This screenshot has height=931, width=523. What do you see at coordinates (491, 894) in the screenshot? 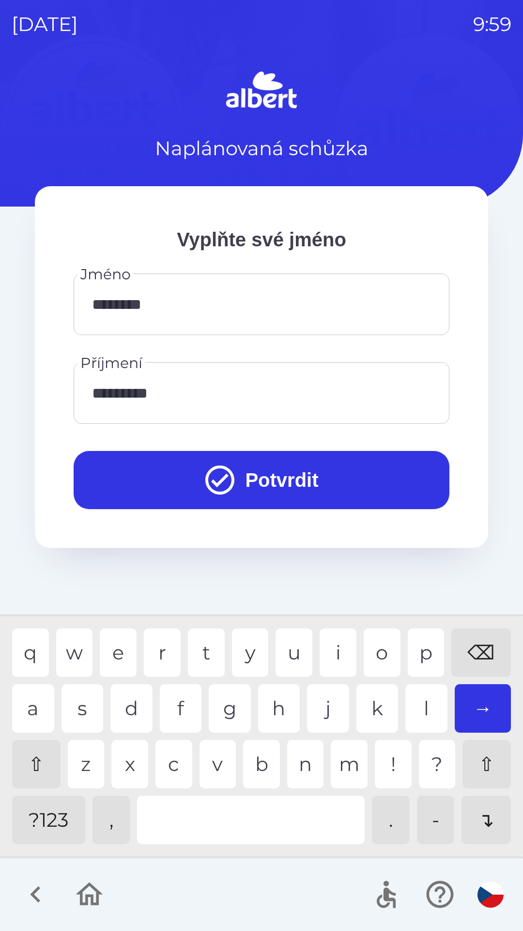
I see `img: cs flag` at bounding box center [491, 894].